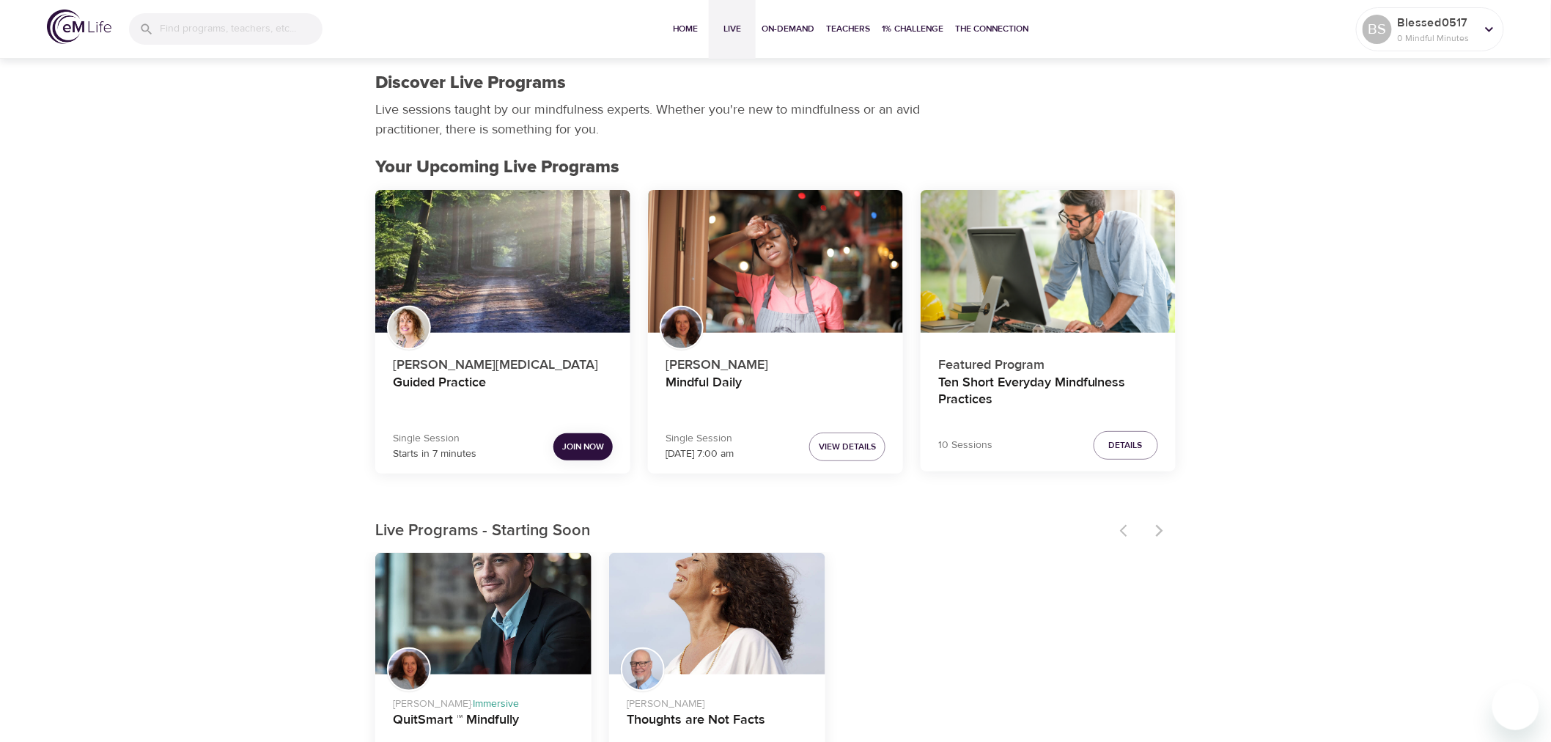  What do you see at coordinates (685, 29) in the screenshot?
I see `span: Home` at bounding box center [685, 29].